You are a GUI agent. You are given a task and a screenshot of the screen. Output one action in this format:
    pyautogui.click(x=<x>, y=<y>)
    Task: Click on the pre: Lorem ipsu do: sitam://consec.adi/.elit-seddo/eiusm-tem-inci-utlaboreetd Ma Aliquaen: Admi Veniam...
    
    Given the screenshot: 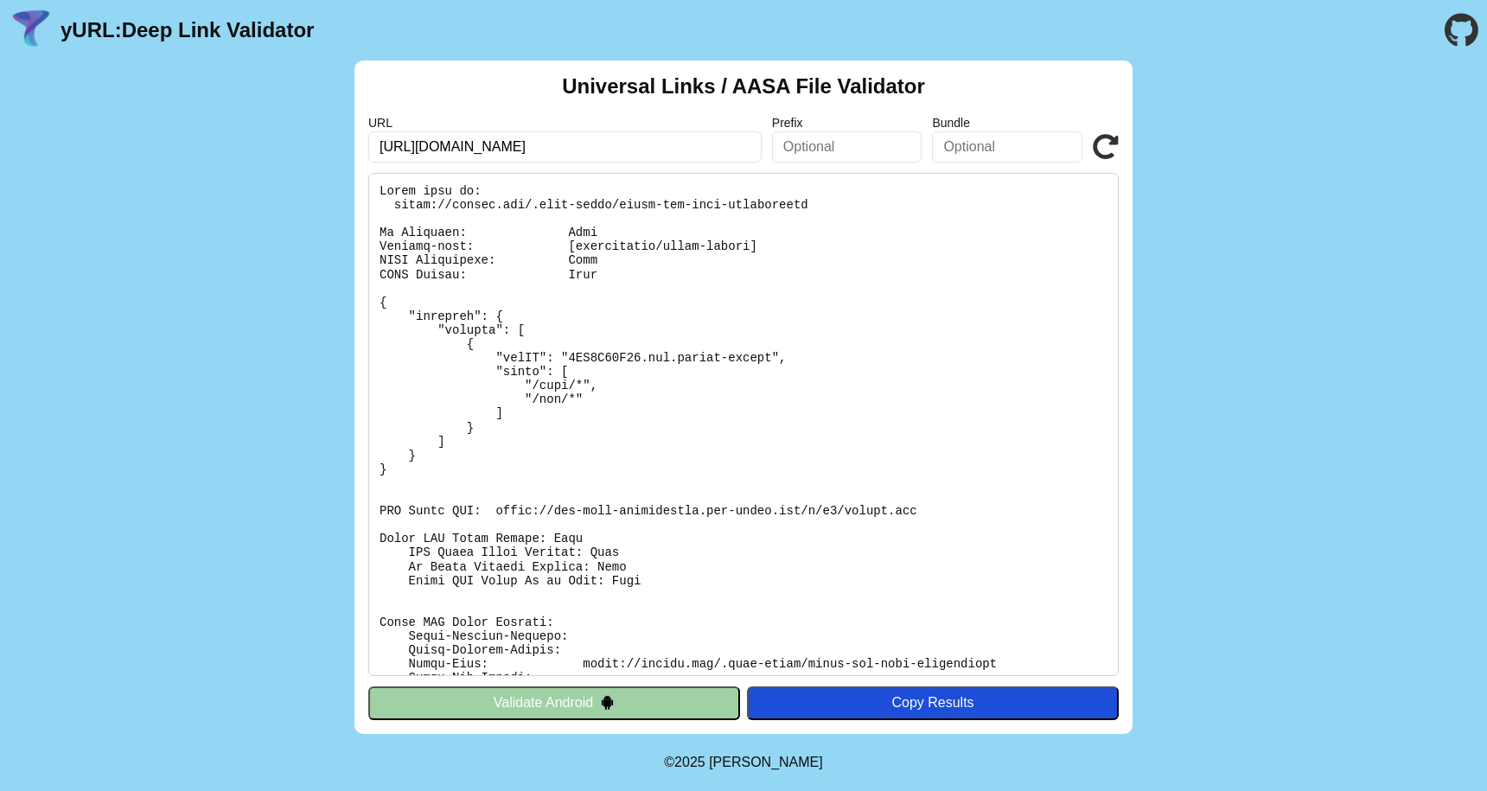 What is the action you would take?
    pyautogui.click(x=743, y=424)
    